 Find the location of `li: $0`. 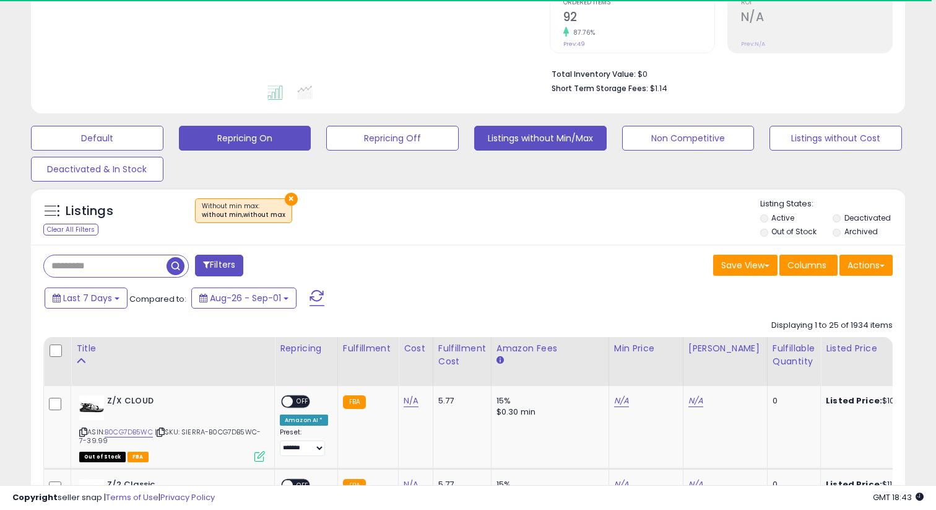

li: $0 is located at coordinates (718, 73).